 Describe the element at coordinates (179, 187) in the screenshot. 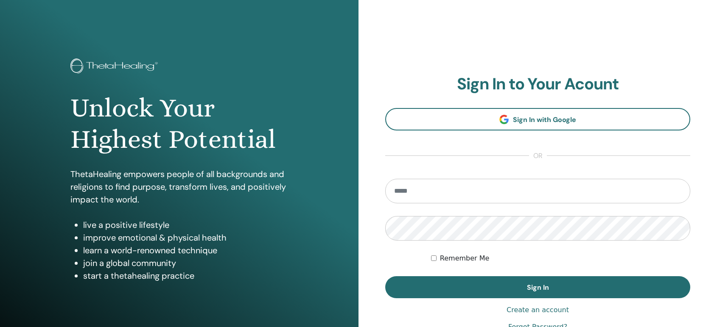

I see `p: ThetaHealing empowers people of all backgrounds and religions to find purpose, transform lives, a...` at that location.